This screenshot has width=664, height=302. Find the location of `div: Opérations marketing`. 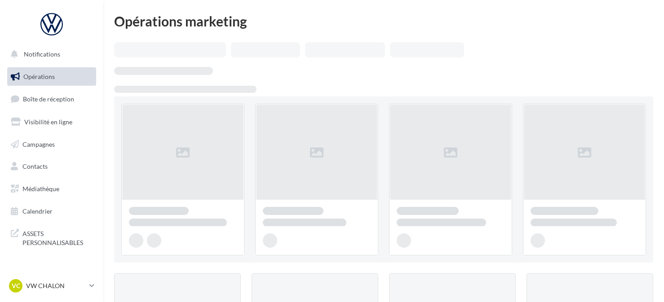

div: Opérations marketing is located at coordinates (384, 21).